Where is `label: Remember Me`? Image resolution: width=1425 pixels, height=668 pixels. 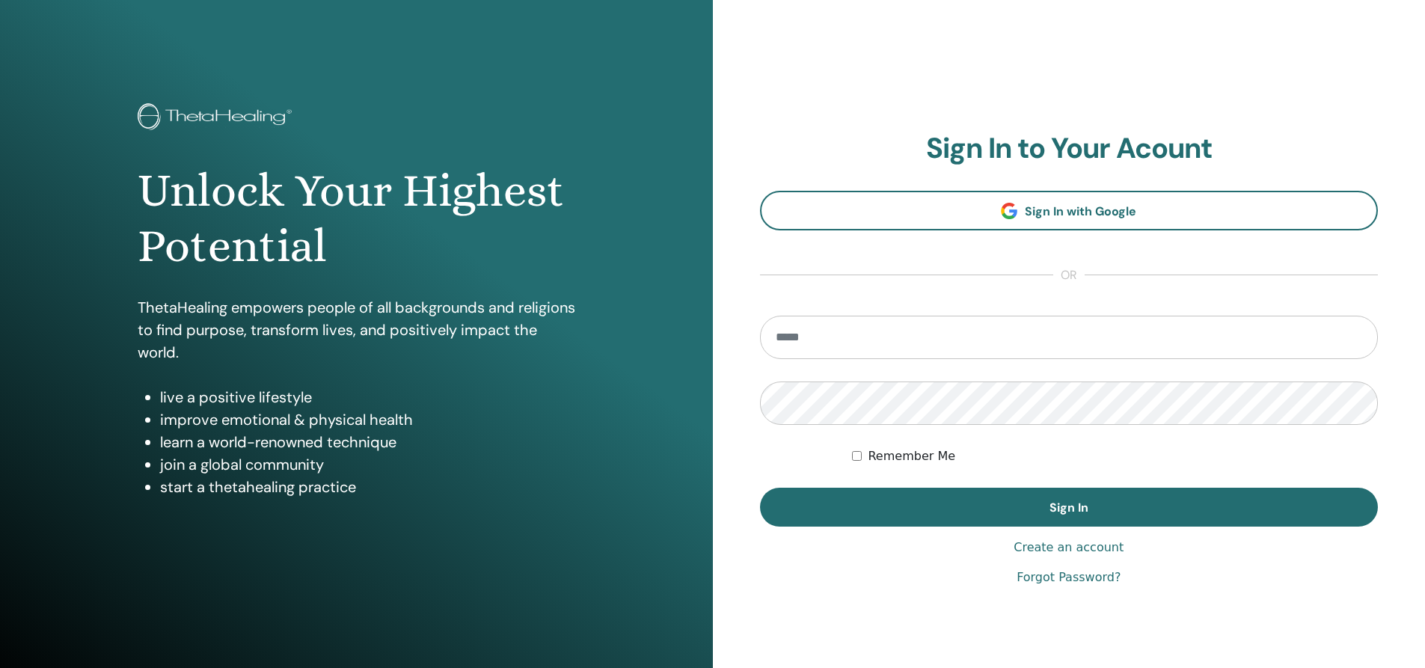
label: Remember Me is located at coordinates (911, 456).